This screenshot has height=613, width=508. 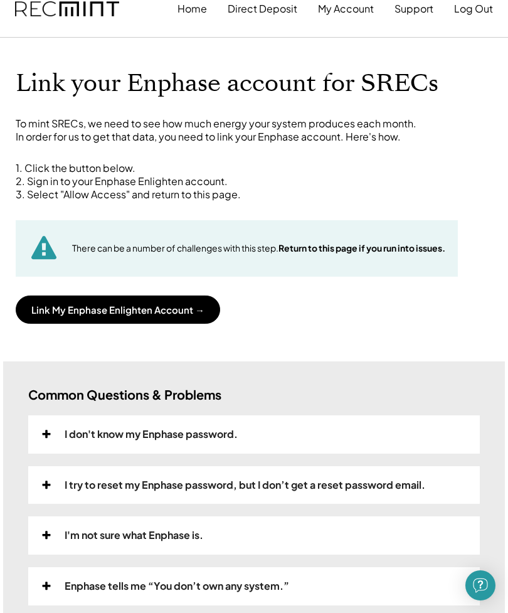 What do you see at coordinates (125, 395) in the screenshot?
I see `h3: Common Questions & Problems` at bounding box center [125, 395].